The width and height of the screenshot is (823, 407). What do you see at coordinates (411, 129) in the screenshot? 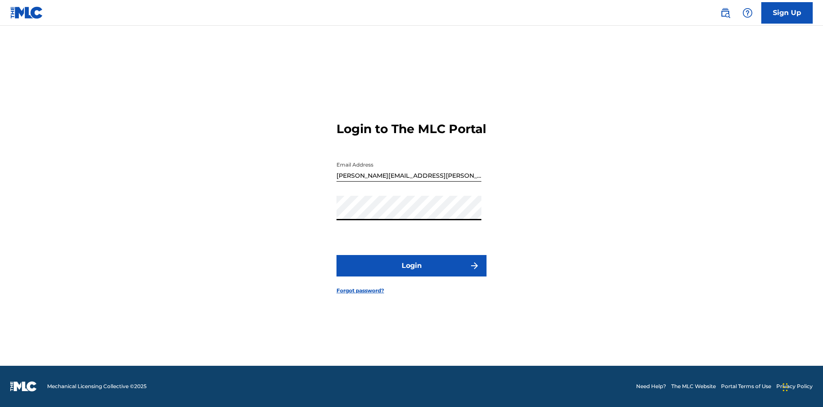
I see `h3: Login to The MLC Portal` at bounding box center [411, 129].